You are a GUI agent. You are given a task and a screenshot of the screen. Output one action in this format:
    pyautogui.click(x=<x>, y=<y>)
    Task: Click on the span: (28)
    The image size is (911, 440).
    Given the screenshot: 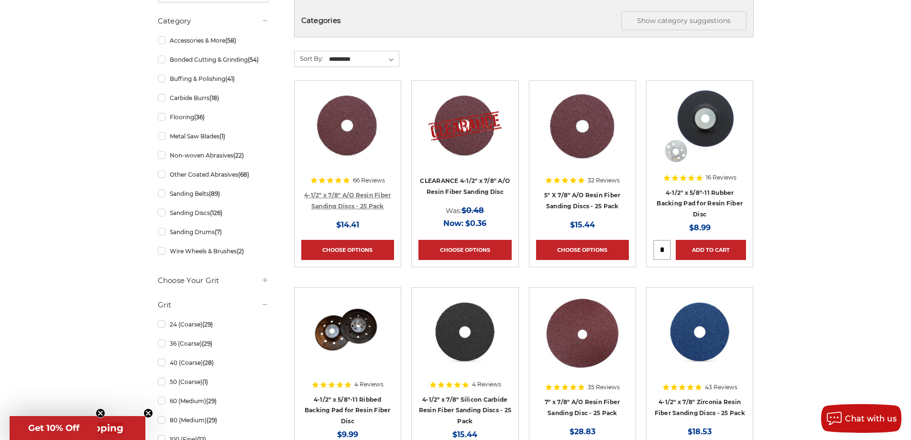 What is the action you would take?
    pyautogui.click(x=208, y=362)
    